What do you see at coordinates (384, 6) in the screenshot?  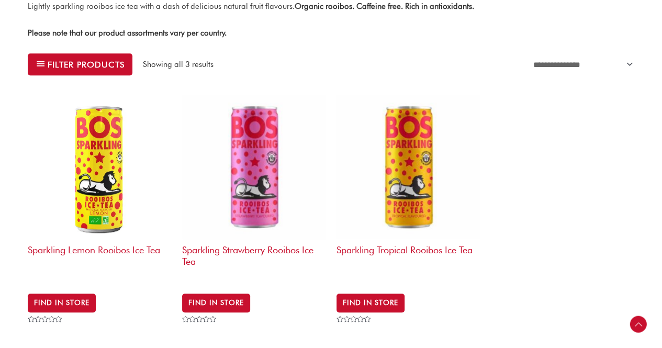 I see `strong: Organic rooibos. Caffeine free. Rich in antioxidants.` at bounding box center [384, 6].